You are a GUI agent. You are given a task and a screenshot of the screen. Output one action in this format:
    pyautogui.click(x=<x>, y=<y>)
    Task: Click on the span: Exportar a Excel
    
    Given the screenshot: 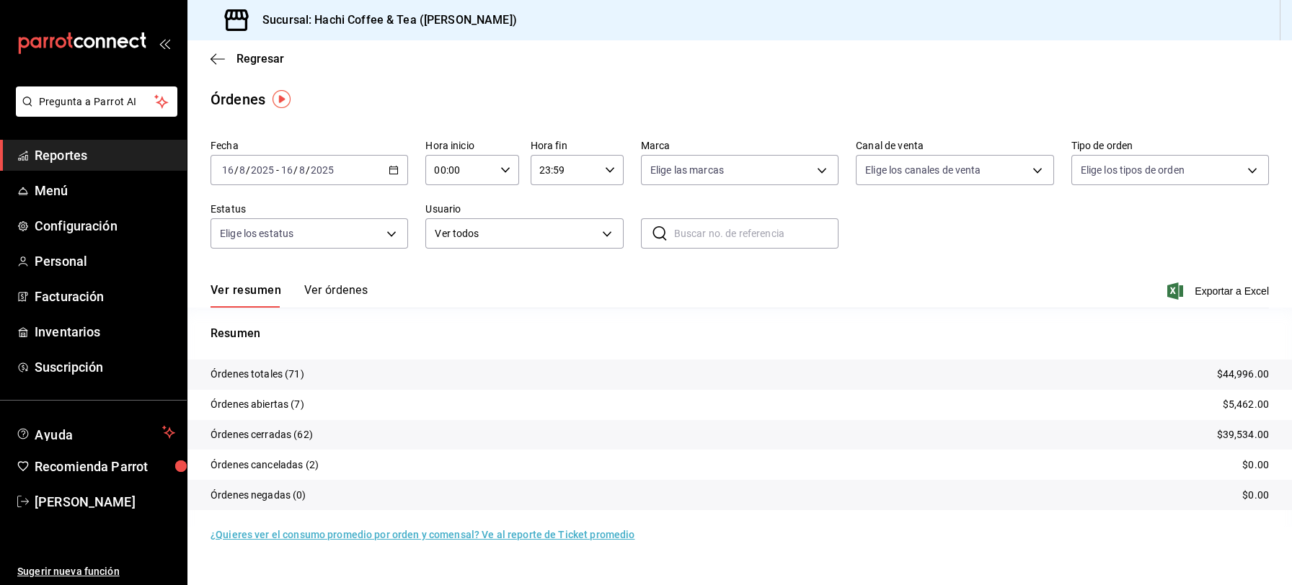 What is the action you would take?
    pyautogui.click(x=1219, y=291)
    